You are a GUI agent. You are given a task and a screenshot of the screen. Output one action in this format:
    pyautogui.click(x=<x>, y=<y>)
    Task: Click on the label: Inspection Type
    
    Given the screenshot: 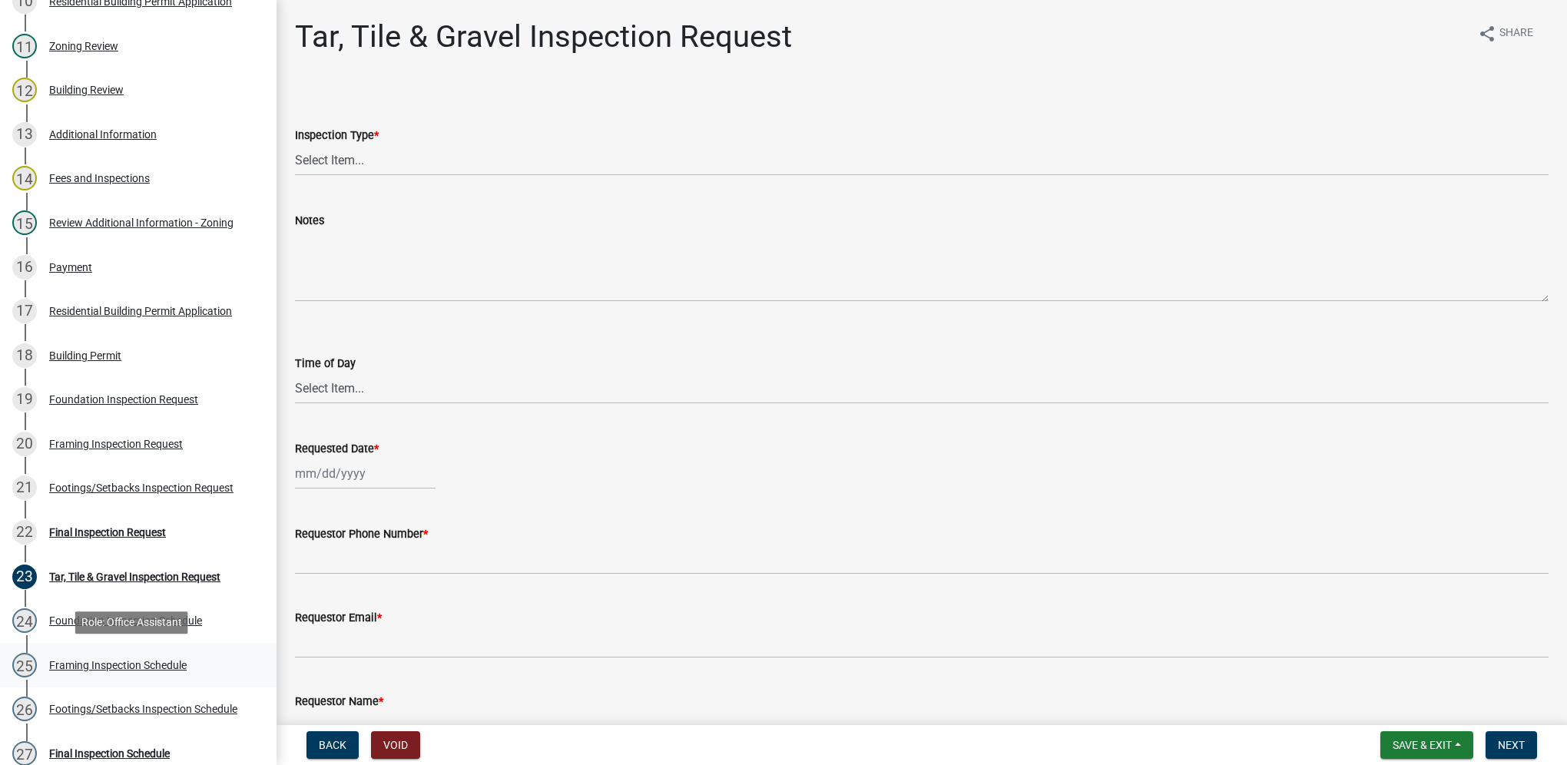 What is the action you would take?
    pyautogui.click(x=337, y=136)
    